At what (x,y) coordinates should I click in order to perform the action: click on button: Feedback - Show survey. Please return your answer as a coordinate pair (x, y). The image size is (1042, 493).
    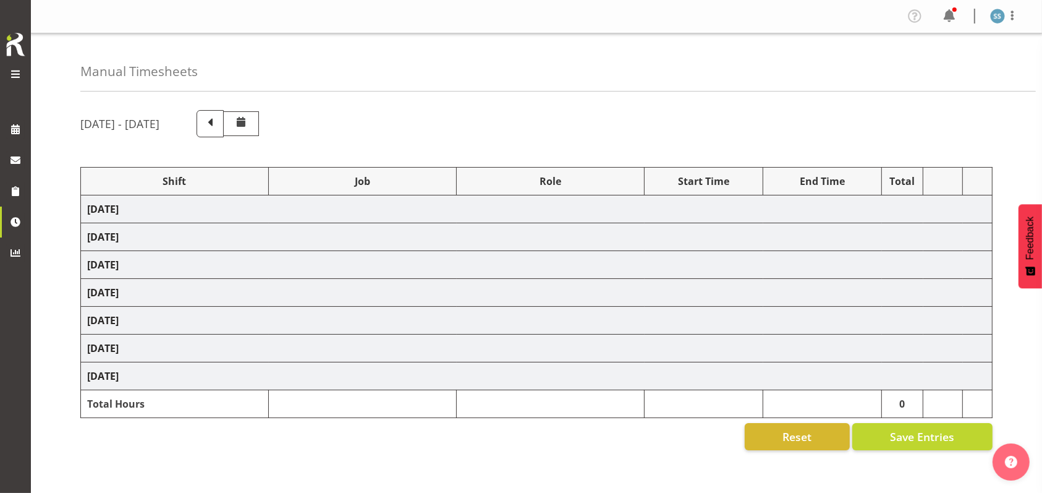
    Looking at the image, I should click on (1031, 246).